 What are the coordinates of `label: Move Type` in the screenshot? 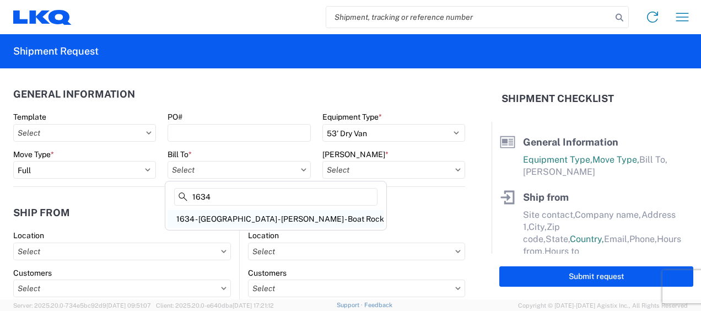 It's located at (34, 154).